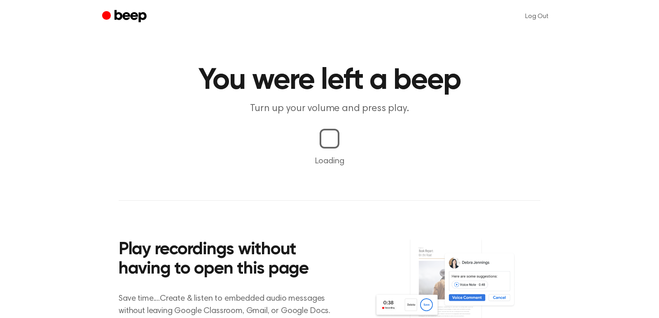 This screenshot has width=659, height=318. What do you see at coordinates (229, 260) in the screenshot?
I see `h2: Play recordings without having to open this page` at bounding box center [229, 260].